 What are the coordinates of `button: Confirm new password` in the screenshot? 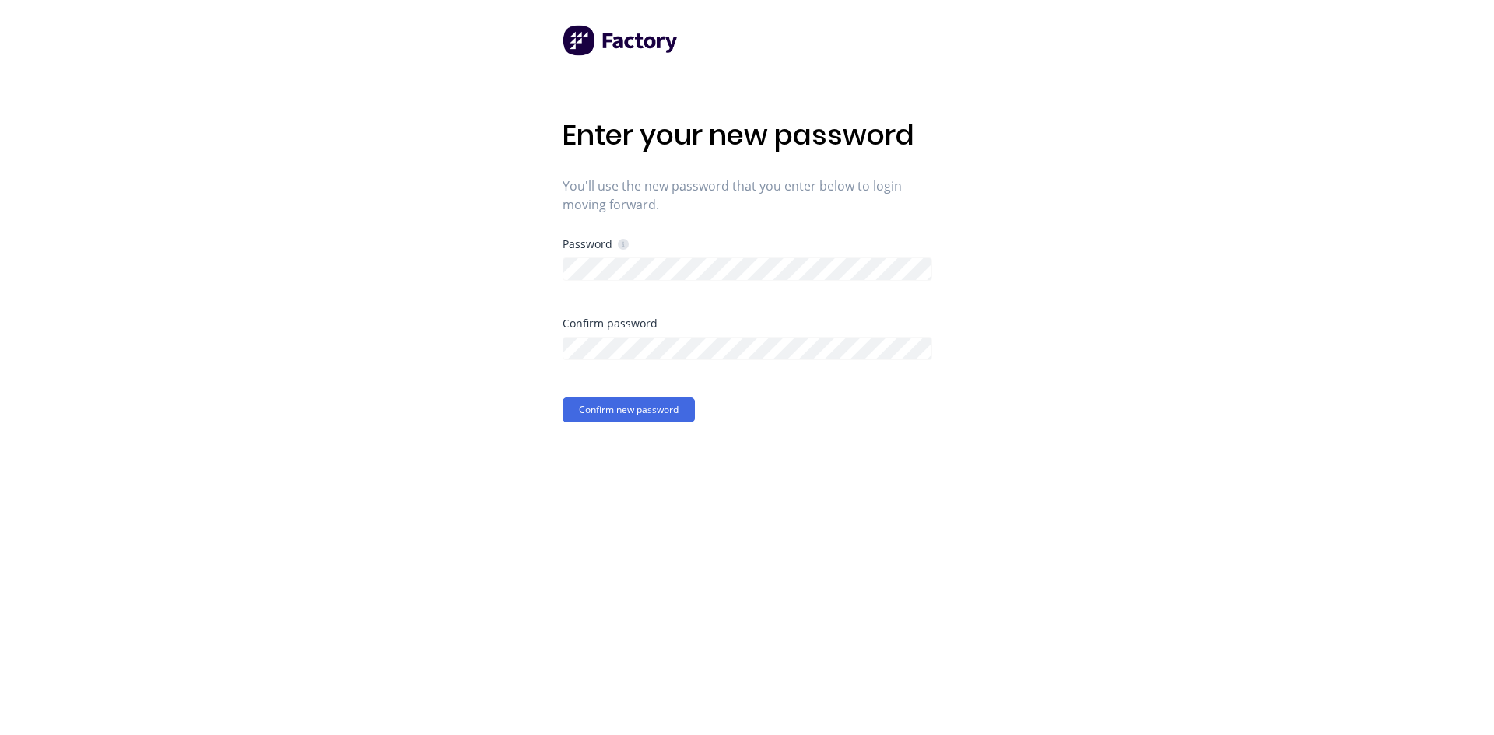 It's located at (629, 410).